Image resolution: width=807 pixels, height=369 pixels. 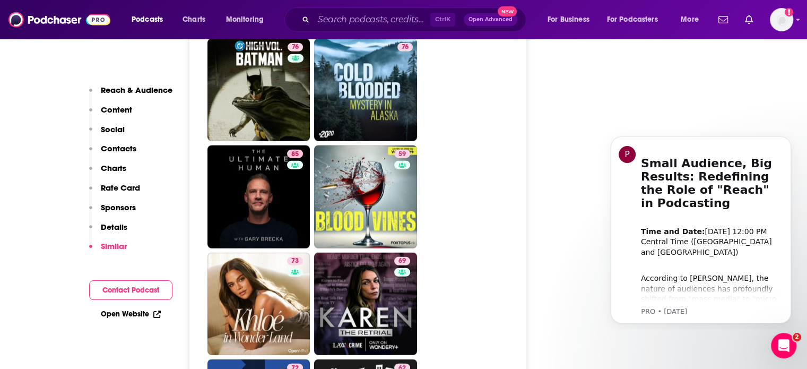 What do you see at coordinates (59, 20) in the screenshot?
I see `a: Podchaser - Follow, Share and Rate Podcasts` at bounding box center [59, 20].